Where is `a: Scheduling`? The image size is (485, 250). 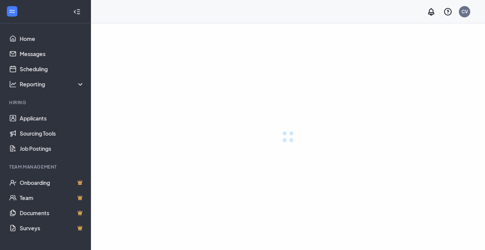
a: Scheduling is located at coordinates (52, 69).